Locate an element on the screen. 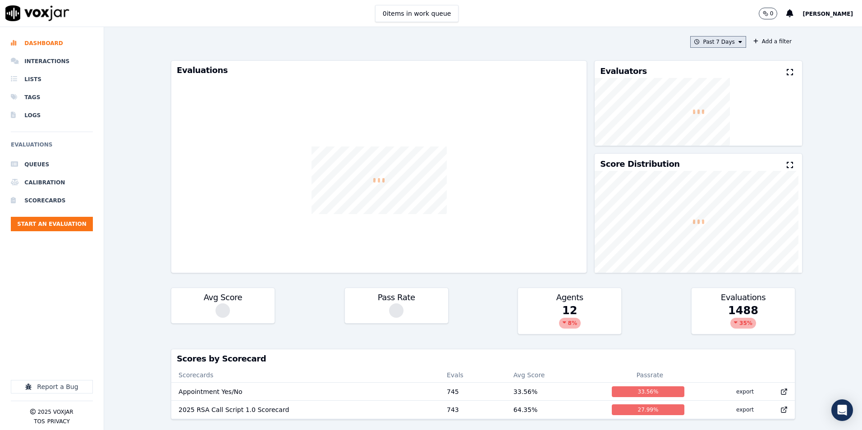 Image resolution: width=862 pixels, height=430 pixels. button: Start an Evaluation is located at coordinates (52, 224).